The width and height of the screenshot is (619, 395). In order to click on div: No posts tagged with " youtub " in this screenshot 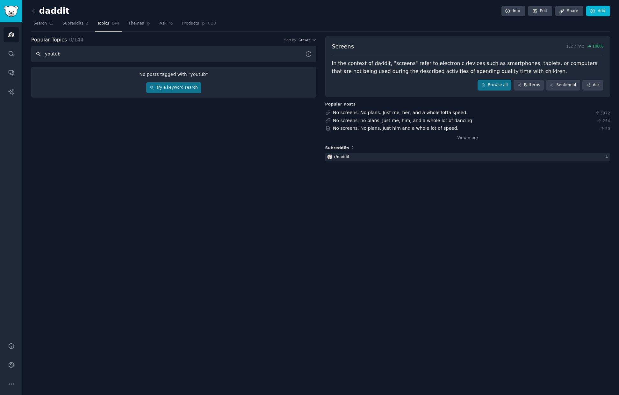, I will do `click(174, 74)`.